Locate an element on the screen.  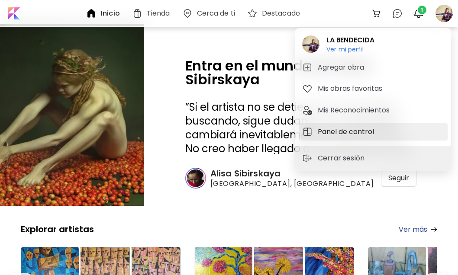
img: sign-out is located at coordinates (307, 158).